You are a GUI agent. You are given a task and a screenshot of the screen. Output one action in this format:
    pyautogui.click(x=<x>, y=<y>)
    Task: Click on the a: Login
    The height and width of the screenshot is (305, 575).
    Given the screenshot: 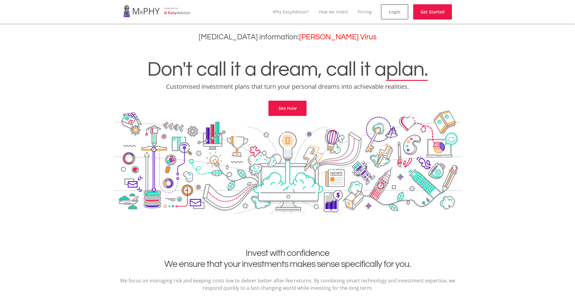 What is the action you would take?
    pyautogui.click(x=395, y=12)
    